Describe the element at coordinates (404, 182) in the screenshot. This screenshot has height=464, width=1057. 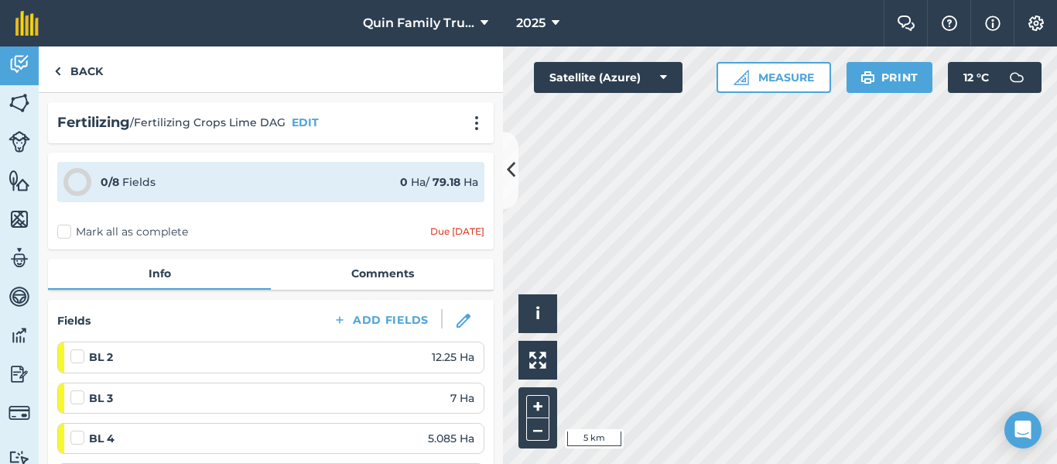
I see `strong: 0` at that location.